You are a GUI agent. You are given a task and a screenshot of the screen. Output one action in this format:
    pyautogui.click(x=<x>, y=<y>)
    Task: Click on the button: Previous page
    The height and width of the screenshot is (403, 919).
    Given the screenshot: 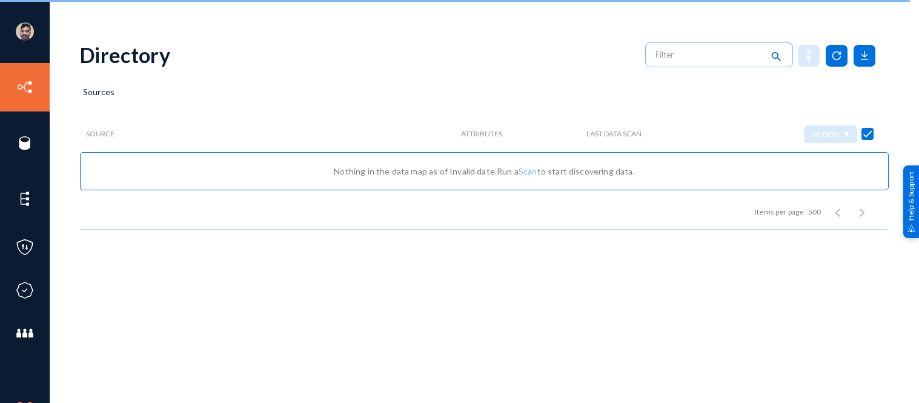 What is the action you would take?
    pyautogui.click(x=838, y=212)
    